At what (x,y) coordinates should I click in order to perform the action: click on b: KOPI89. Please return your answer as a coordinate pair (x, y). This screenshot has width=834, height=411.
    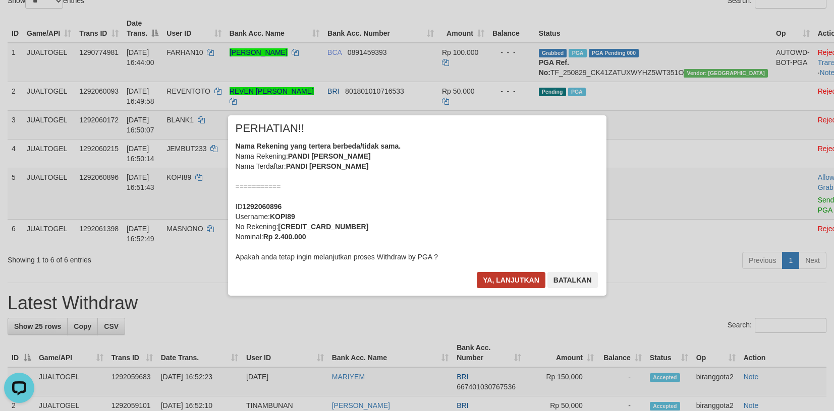
    Looking at the image, I should click on (282, 217).